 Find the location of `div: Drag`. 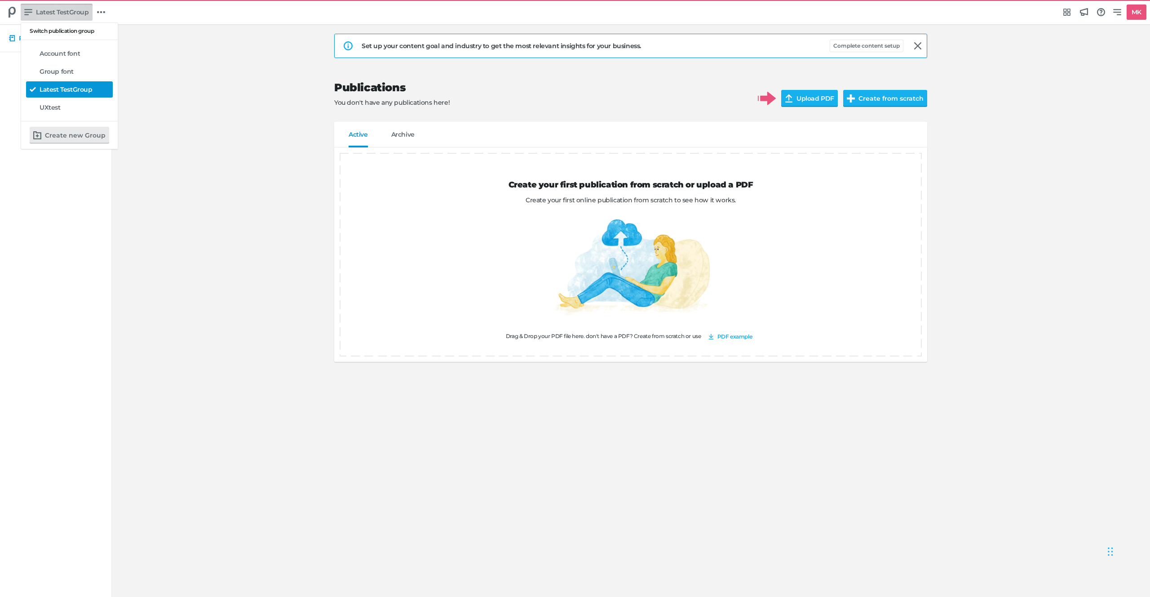

div: Drag is located at coordinates (1111, 551).